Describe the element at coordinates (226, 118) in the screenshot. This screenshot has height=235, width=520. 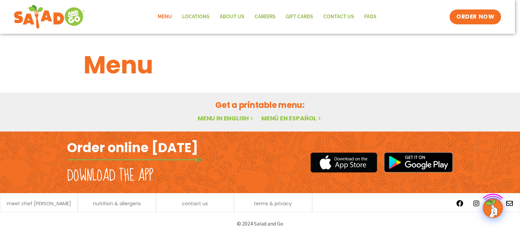
I see `a: Menu in English` at that location.